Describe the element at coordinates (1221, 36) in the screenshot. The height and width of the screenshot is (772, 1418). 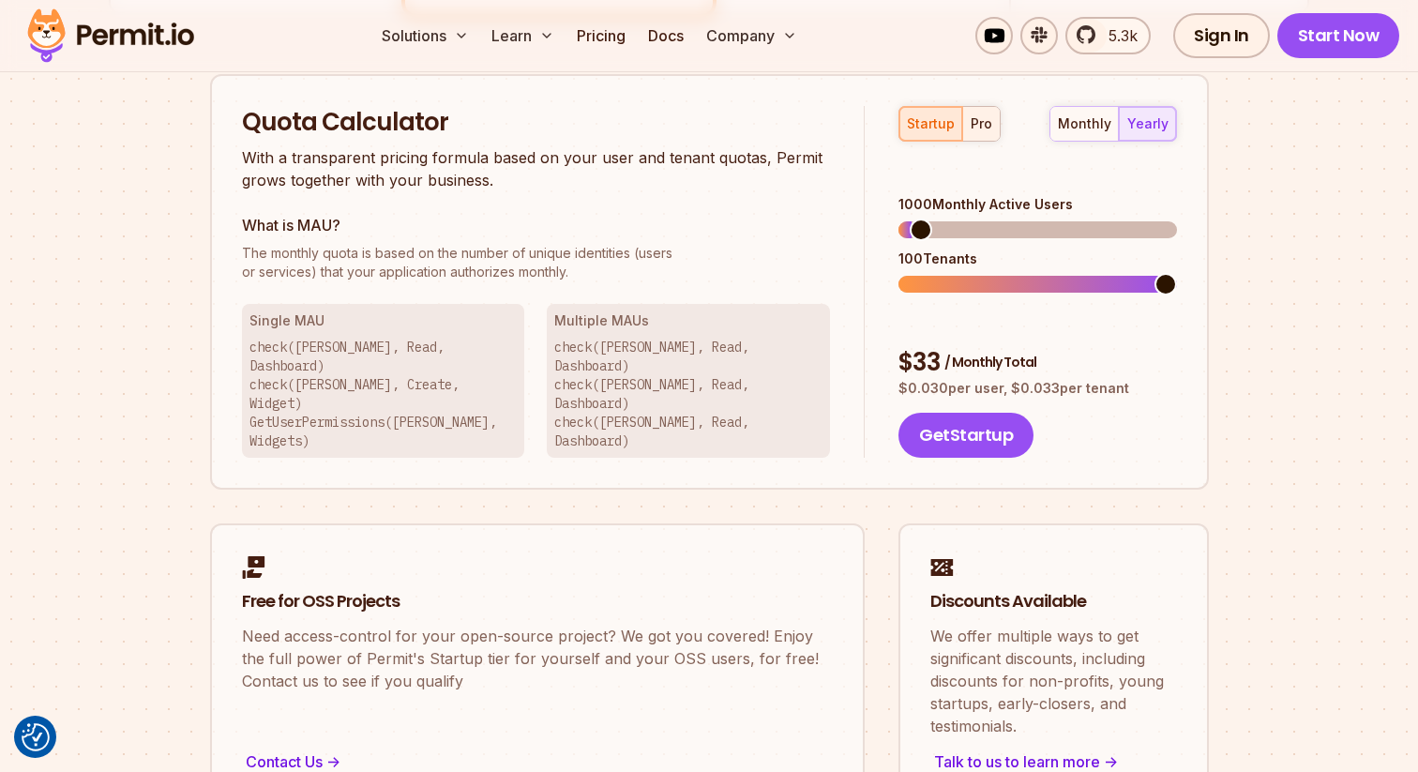
I see `a: Sign In` at that location.